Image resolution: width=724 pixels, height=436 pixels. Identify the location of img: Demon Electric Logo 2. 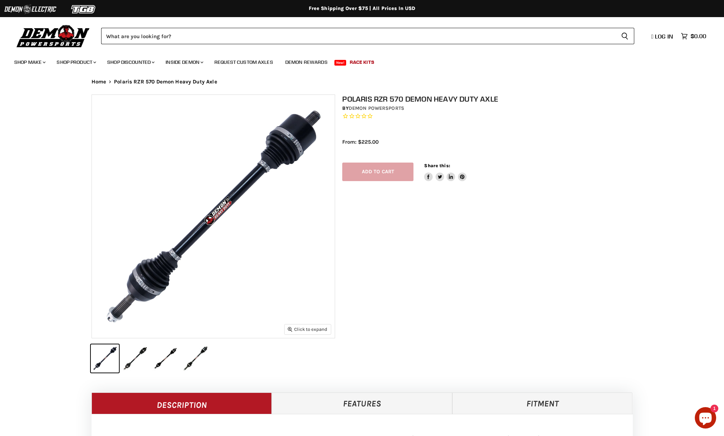
(30, 9).